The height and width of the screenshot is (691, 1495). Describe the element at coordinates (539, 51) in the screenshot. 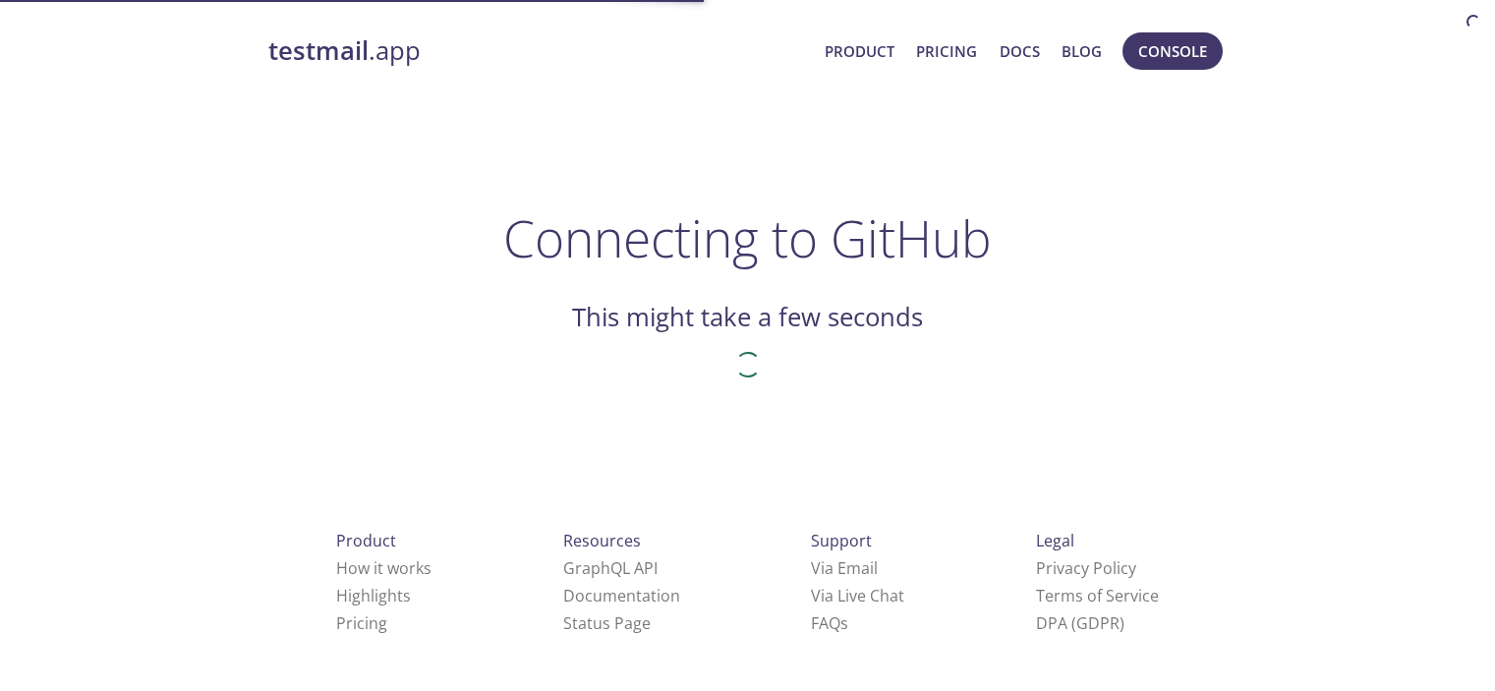

I see `a: testmail.app` at that location.